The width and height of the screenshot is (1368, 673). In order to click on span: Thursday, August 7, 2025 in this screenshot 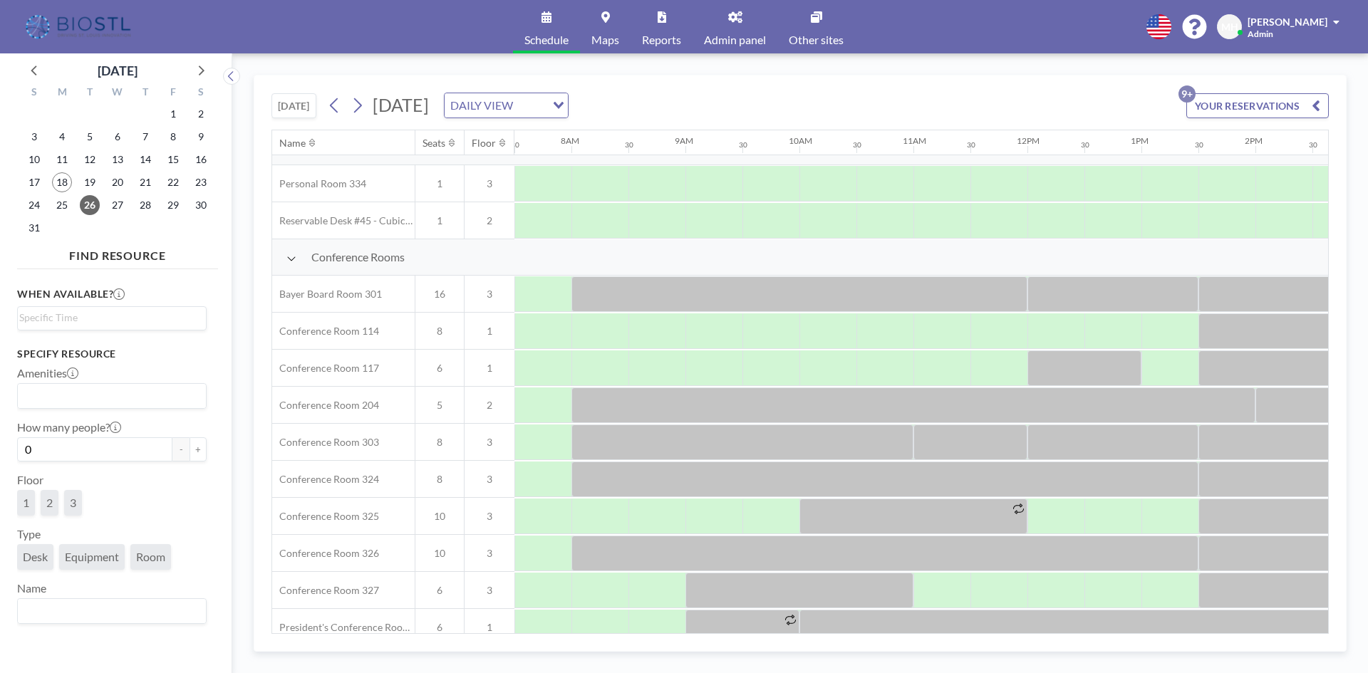, I will do `click(145, 137)`.